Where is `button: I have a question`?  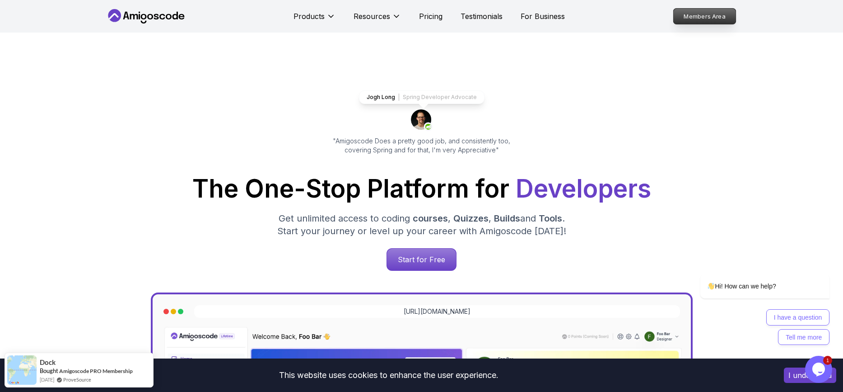 button: I have a question is located at coordinates (126, 125).